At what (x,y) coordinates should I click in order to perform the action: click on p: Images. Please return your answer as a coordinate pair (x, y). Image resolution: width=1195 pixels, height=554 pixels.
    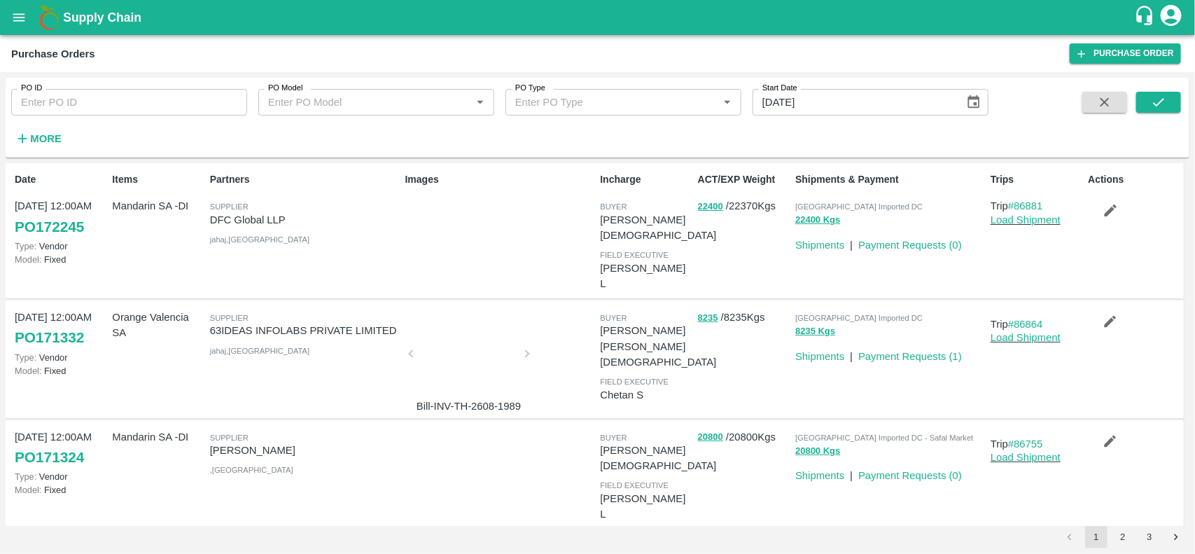
    Looking at the image, I should click on (500, 179).